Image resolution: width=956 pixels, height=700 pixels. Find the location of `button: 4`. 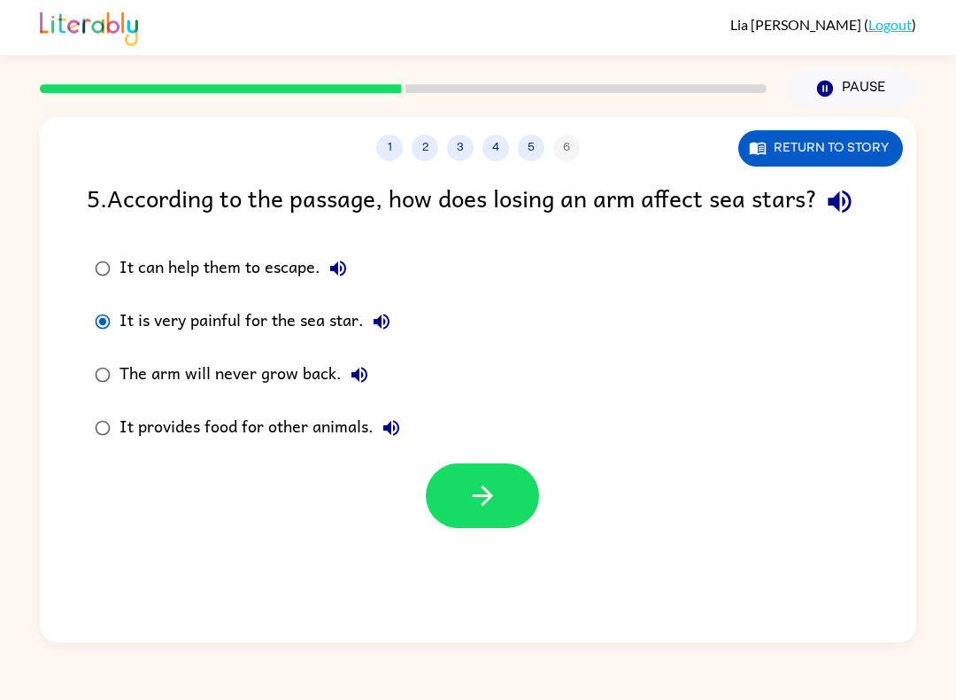

button: 4 is located at coordinates (496, 148).